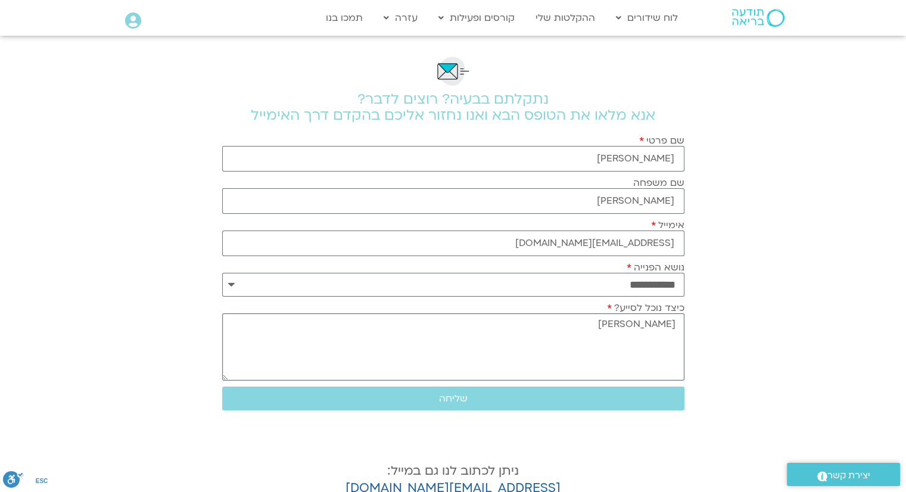 The image size is (906, 492). Describe the element at coordinates (668, 225) in the screenshot. I see `label: אימייל` at that location.